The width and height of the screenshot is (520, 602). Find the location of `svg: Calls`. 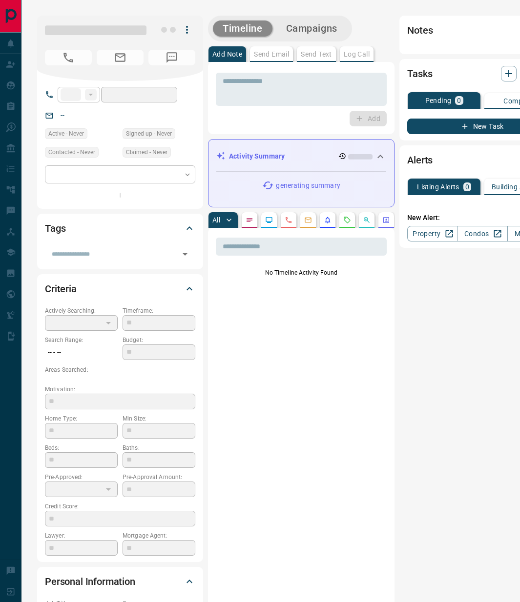

svg: Calls is located at coordinates (288, 220).